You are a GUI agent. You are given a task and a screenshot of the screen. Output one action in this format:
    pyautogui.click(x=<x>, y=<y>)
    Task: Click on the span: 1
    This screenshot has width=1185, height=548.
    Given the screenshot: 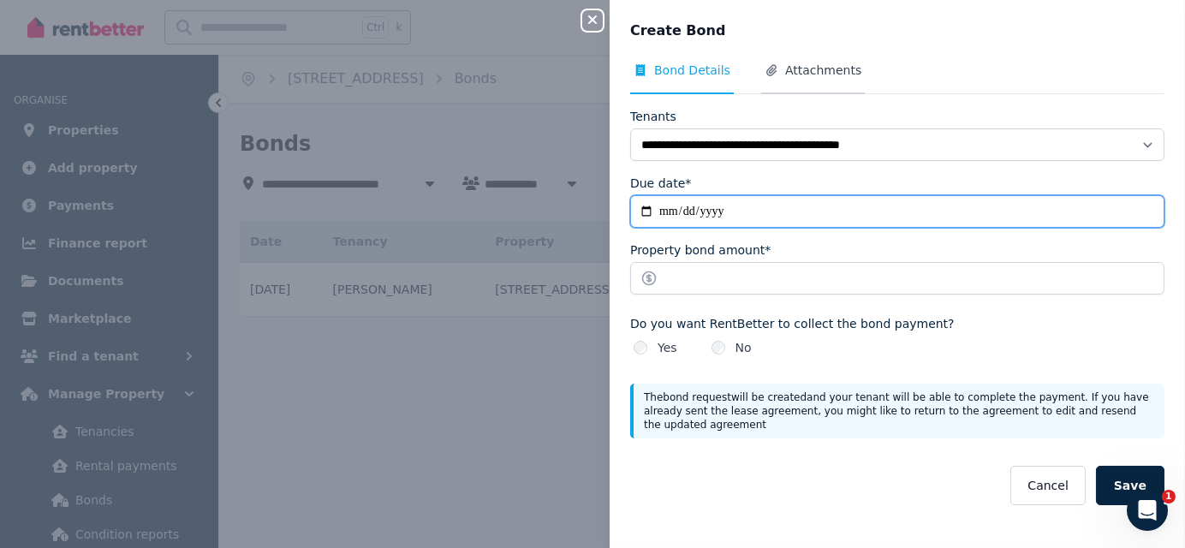 What is the action you would take?
    pyautogui.click(x=1169, y=497)
    